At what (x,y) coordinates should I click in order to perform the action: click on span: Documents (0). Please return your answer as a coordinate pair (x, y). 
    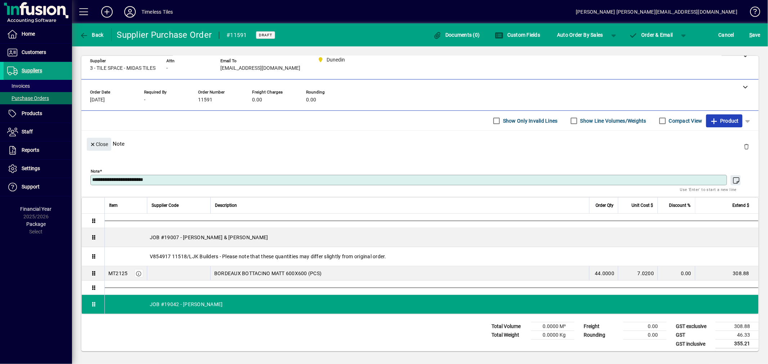
    Looking at the image, I should click on (457, 35).